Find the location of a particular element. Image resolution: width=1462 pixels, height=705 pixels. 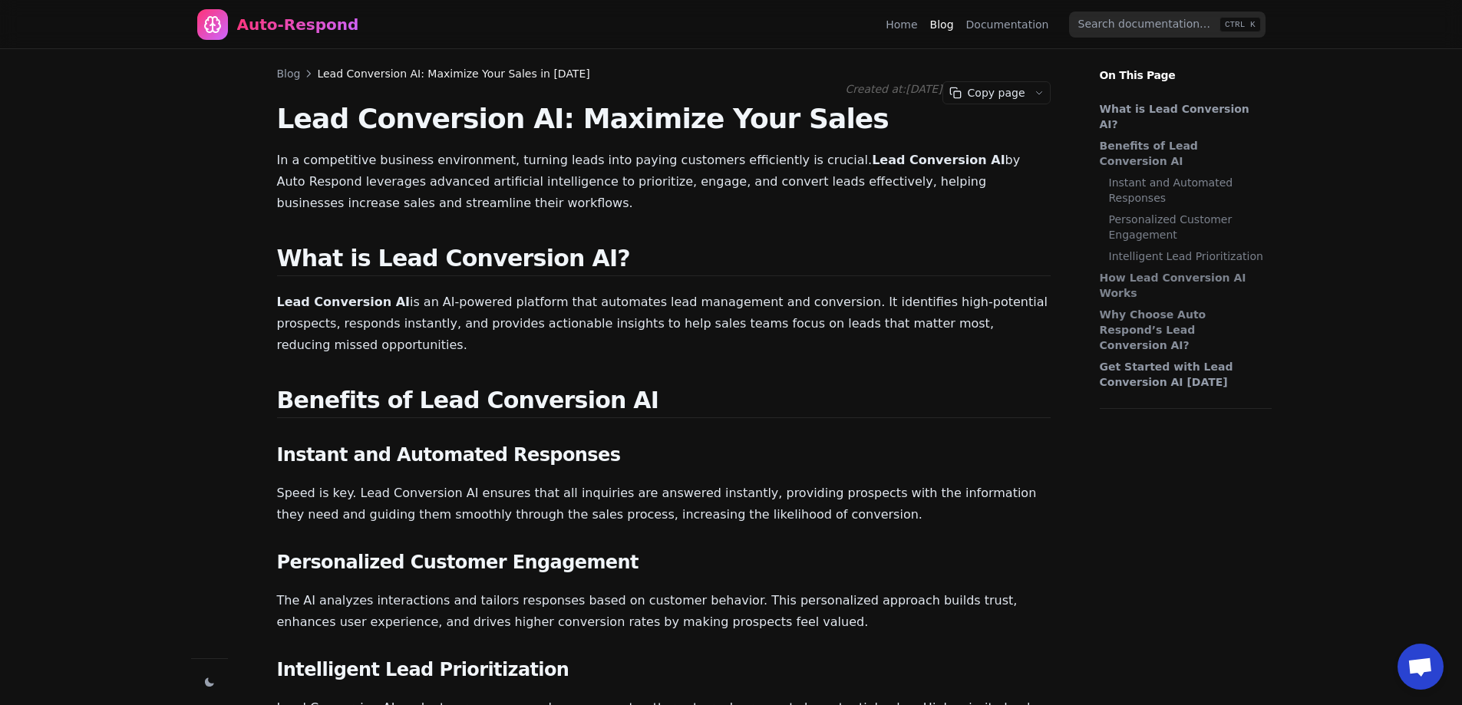

h2: What is Lead Conversion AI? is located at coordinates (664, 260).